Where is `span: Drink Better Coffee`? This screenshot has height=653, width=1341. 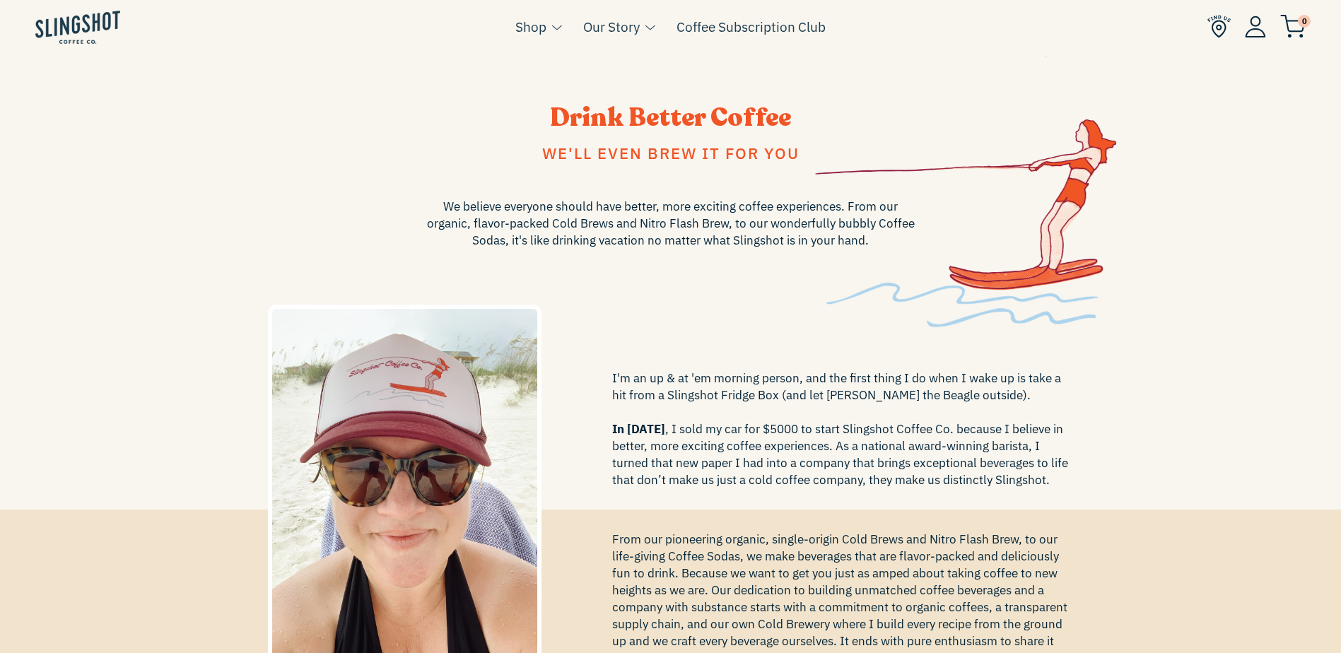
span: Drink Better Coffee is located at coordinates (670, 117).